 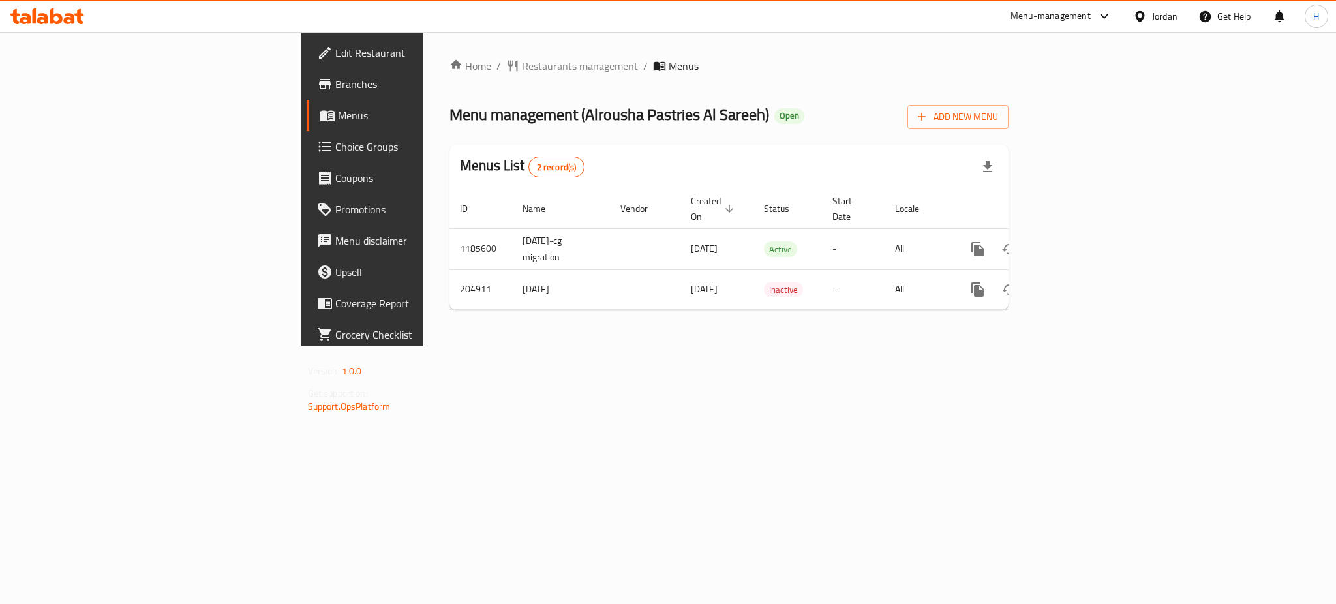 What do you see at coordinates (1025, 209) in the screenshot?
I see `th: Actions` at bounding box center [1025, 209].